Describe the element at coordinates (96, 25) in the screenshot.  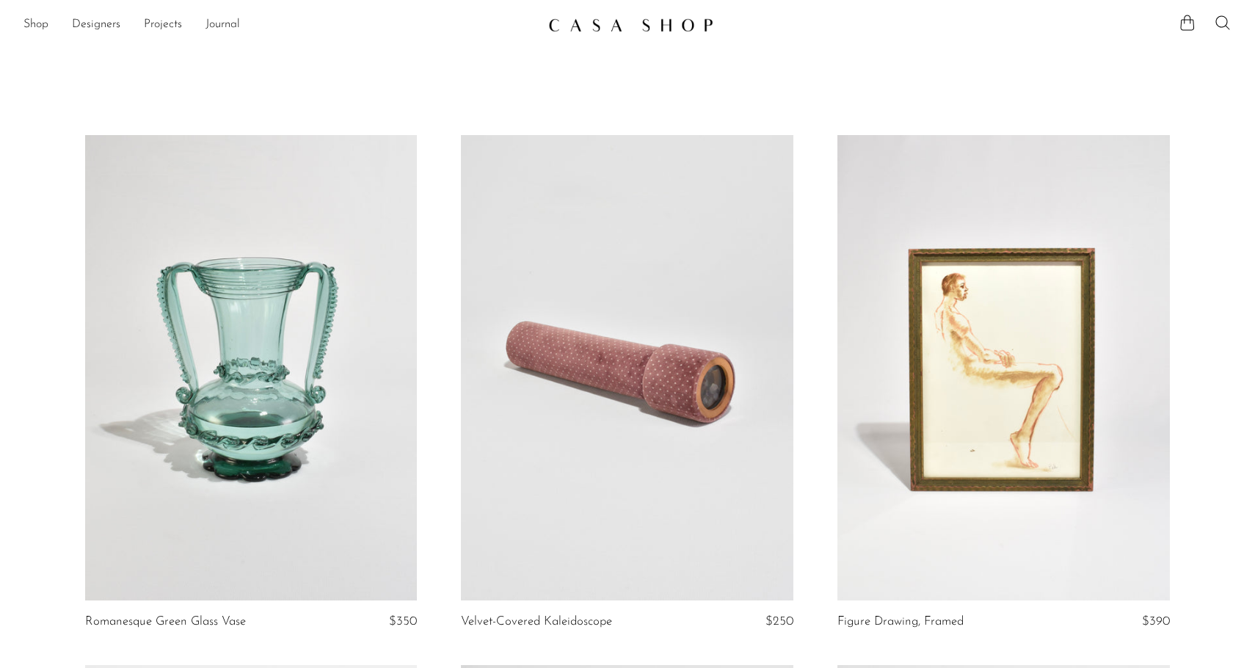
I see `a: Designers` at that location.